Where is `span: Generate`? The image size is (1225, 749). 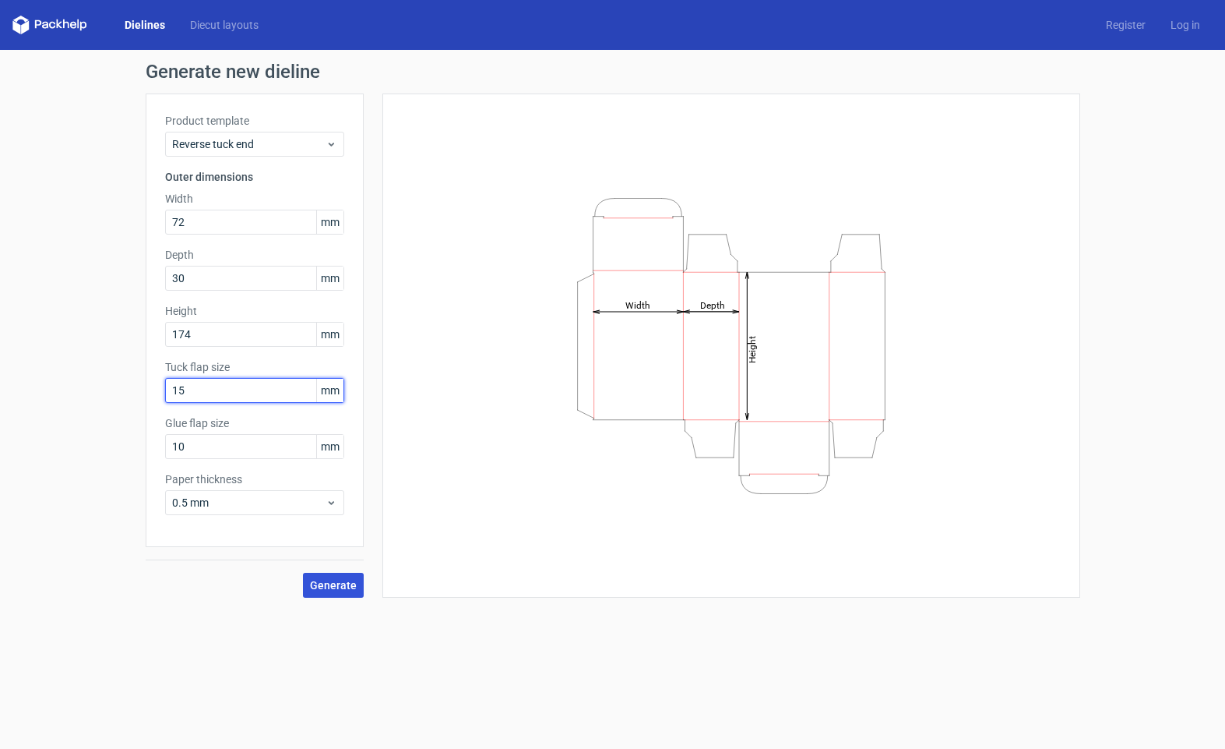 span: Generate is located at coordinates (333, 585).